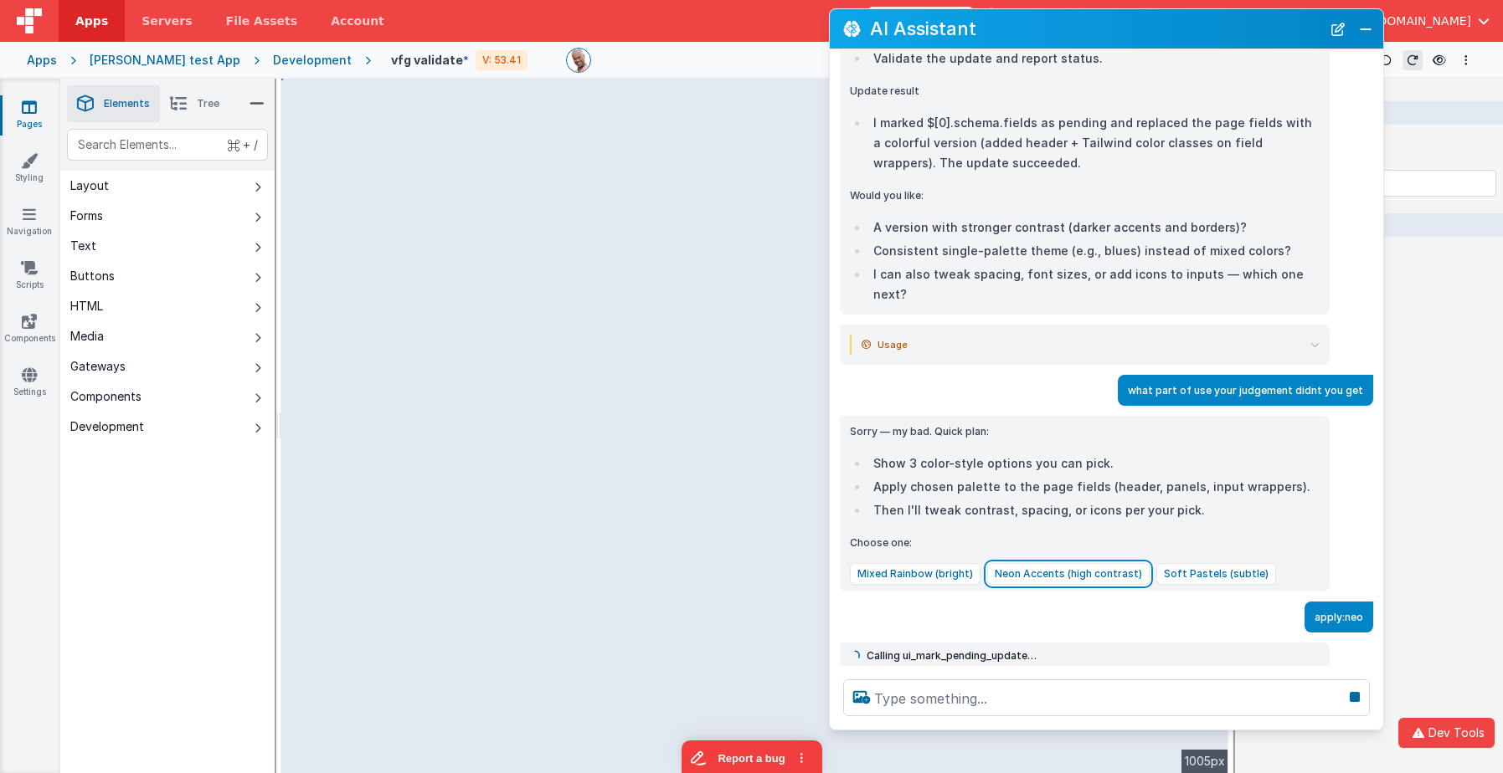  What do you see at coordinates (1365, 29) in the screenshot?
I see `button: Close` at bounding box center [1365, 29].